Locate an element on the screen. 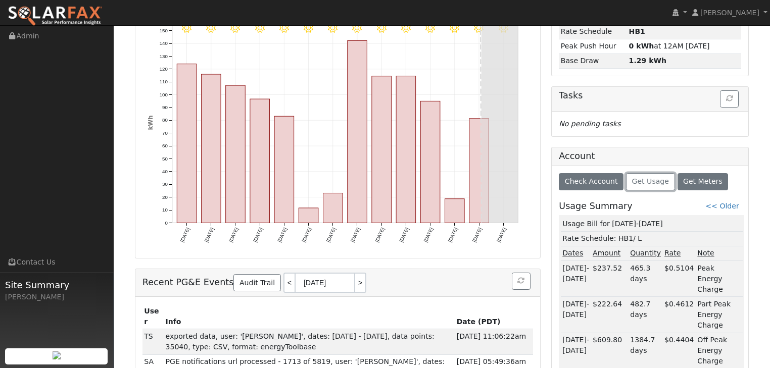 This screenshot has width=770, height=368. h5: Account is located at coordinates (577, 156).